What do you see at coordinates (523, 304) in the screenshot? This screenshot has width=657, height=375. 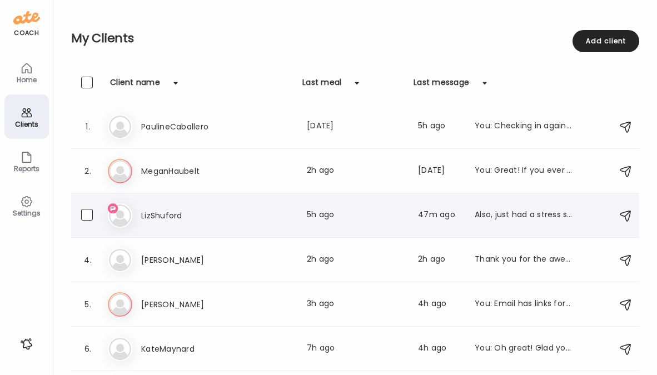 I see `div: You: Email has links for all and we can dial in protocol next week. Great job navigating a busy w...` at bounding box center [523, 304].